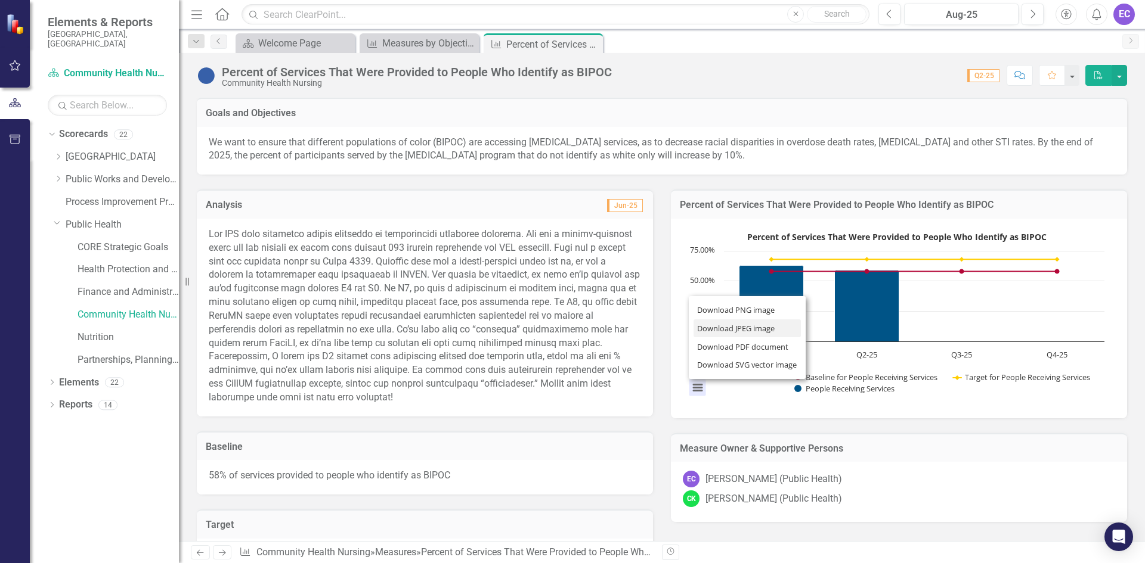 The image size is (1145, 563). What do you see at coordinates (914, 271) in the screenshot?
I see `g: Baseline for People Receiving Services, series 1 of 3. Line with 4 data points.` at bounding box center [914, 271].